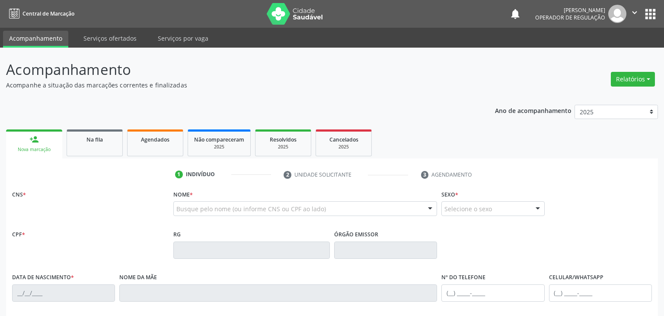 The image size is (664, 316). What do you see at coordinates (618, 14) in the screenshot?
I see `img: img` at bounding box center [618, 14].